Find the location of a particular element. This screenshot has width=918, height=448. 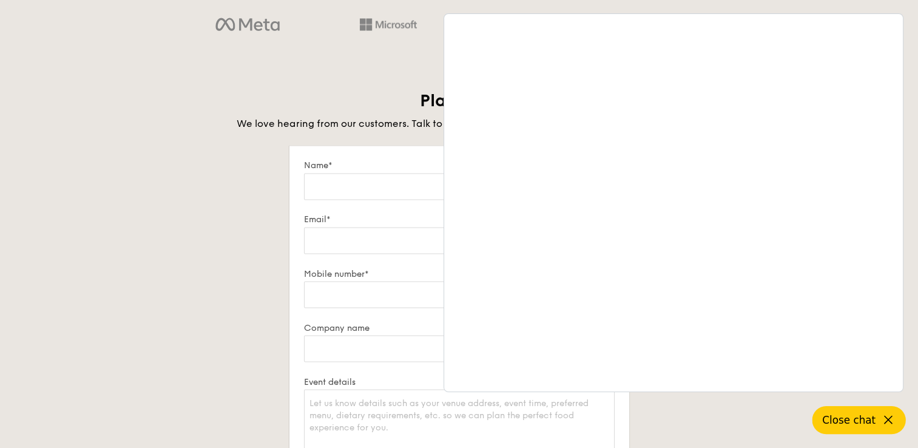

span: We love hearing from our customers. Talk to us about anything. We are here to listen and help. is located at coordinates (459, 123).